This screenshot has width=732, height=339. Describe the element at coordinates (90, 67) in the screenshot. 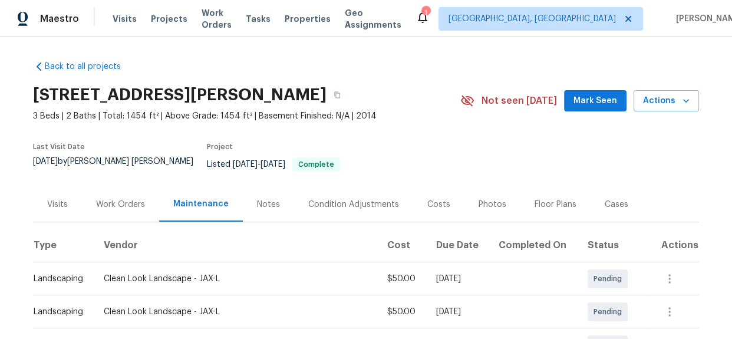

I see `a: Back to all projects` at that location.